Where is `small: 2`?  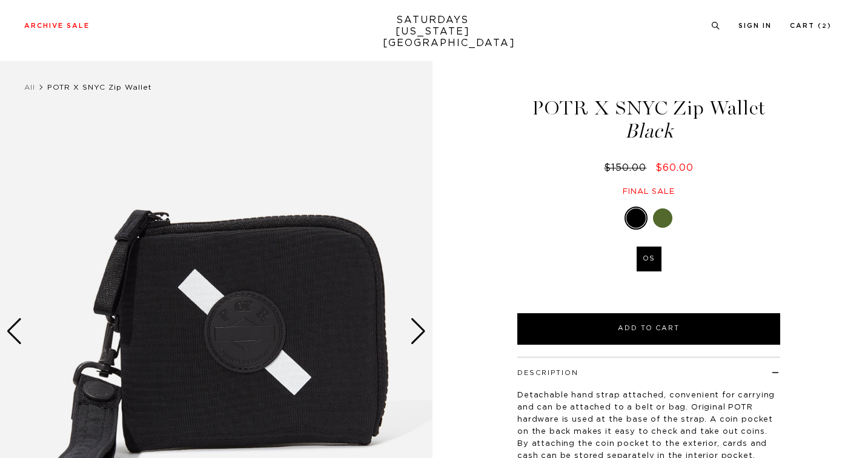
small: 2 is located at coordinates (825, 26).